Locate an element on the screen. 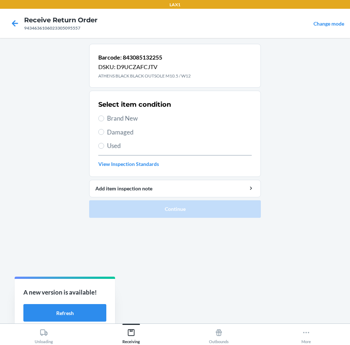 The image size is (350, 345). div: 9434636106023305095557 is located at coordinates (61, 28).